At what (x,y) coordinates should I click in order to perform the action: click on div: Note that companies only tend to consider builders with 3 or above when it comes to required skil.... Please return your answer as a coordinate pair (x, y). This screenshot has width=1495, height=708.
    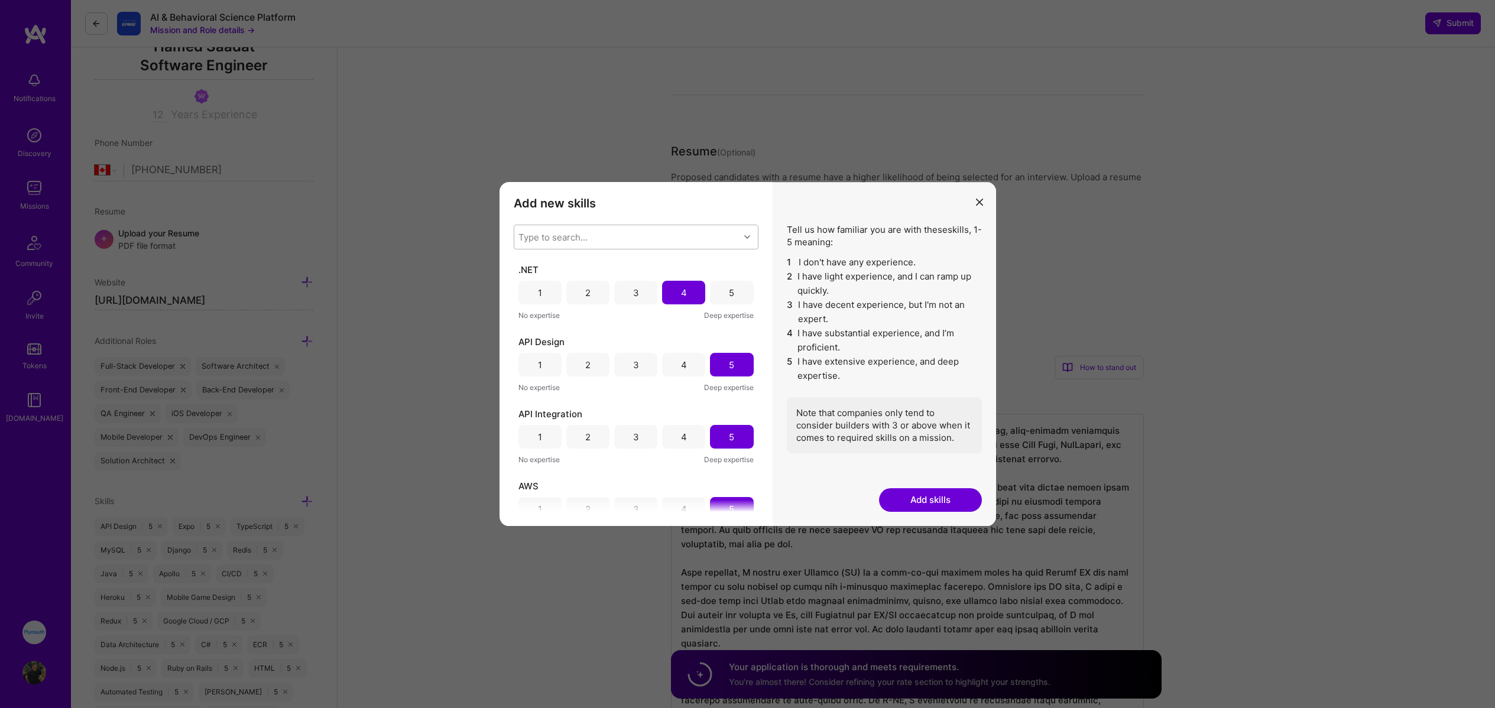
    Looking at the image, I should click on (884, 425).